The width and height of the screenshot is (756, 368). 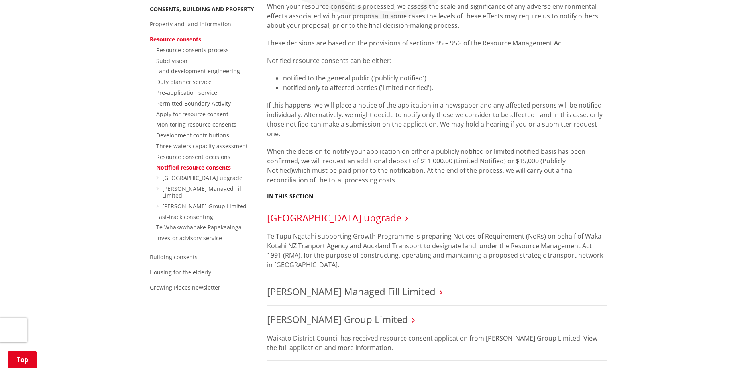 What do you see at coordinates (199, 227) in the screenshot?
I see `a: Te Whakawhanake Papakaainga` at bounding box center [199, 227].